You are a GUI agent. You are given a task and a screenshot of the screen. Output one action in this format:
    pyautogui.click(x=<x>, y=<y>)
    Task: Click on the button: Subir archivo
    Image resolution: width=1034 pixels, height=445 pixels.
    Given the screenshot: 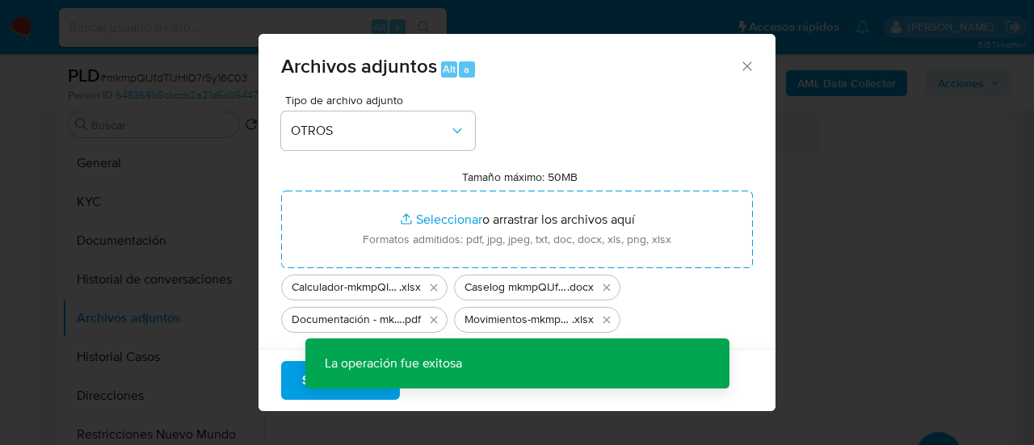 What is the action you would take?
    pyautogui.click(x=340, y=380)
    